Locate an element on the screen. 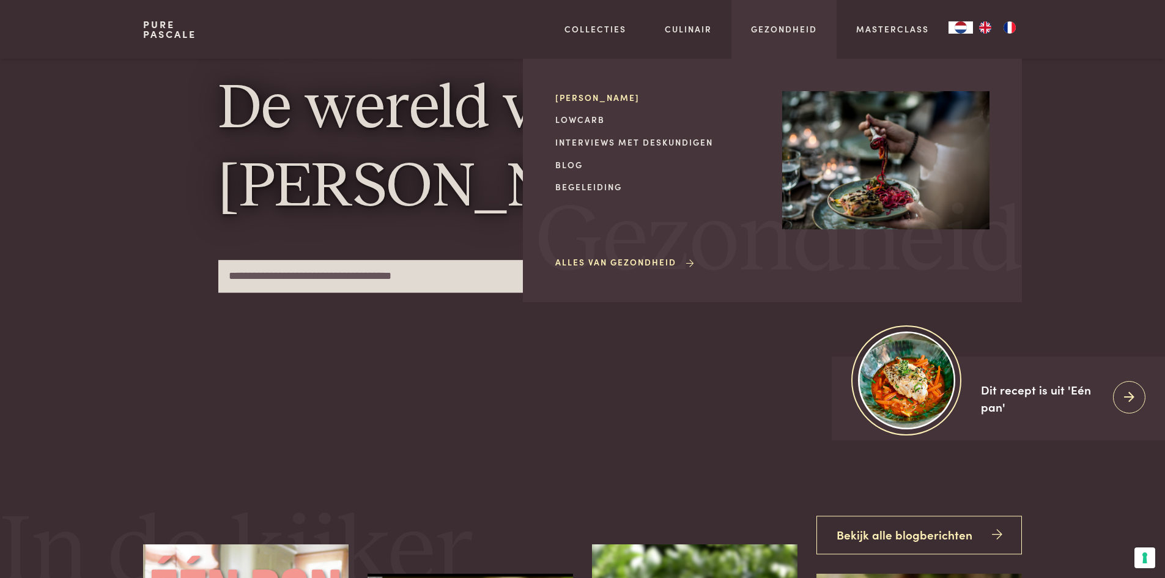 The height and width of the screenshot is (578, 1165). a: Begeleiding is located at coordinates (658, 186).